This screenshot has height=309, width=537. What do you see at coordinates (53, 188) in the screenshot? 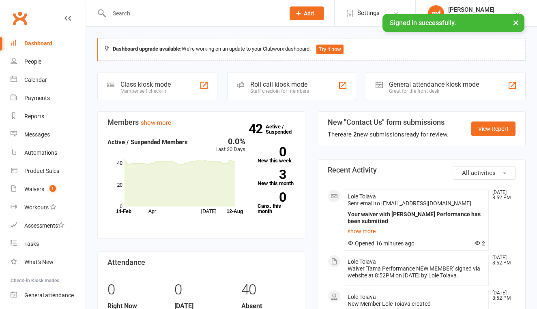
I see `span: 1` at bounding box center [53, 188].